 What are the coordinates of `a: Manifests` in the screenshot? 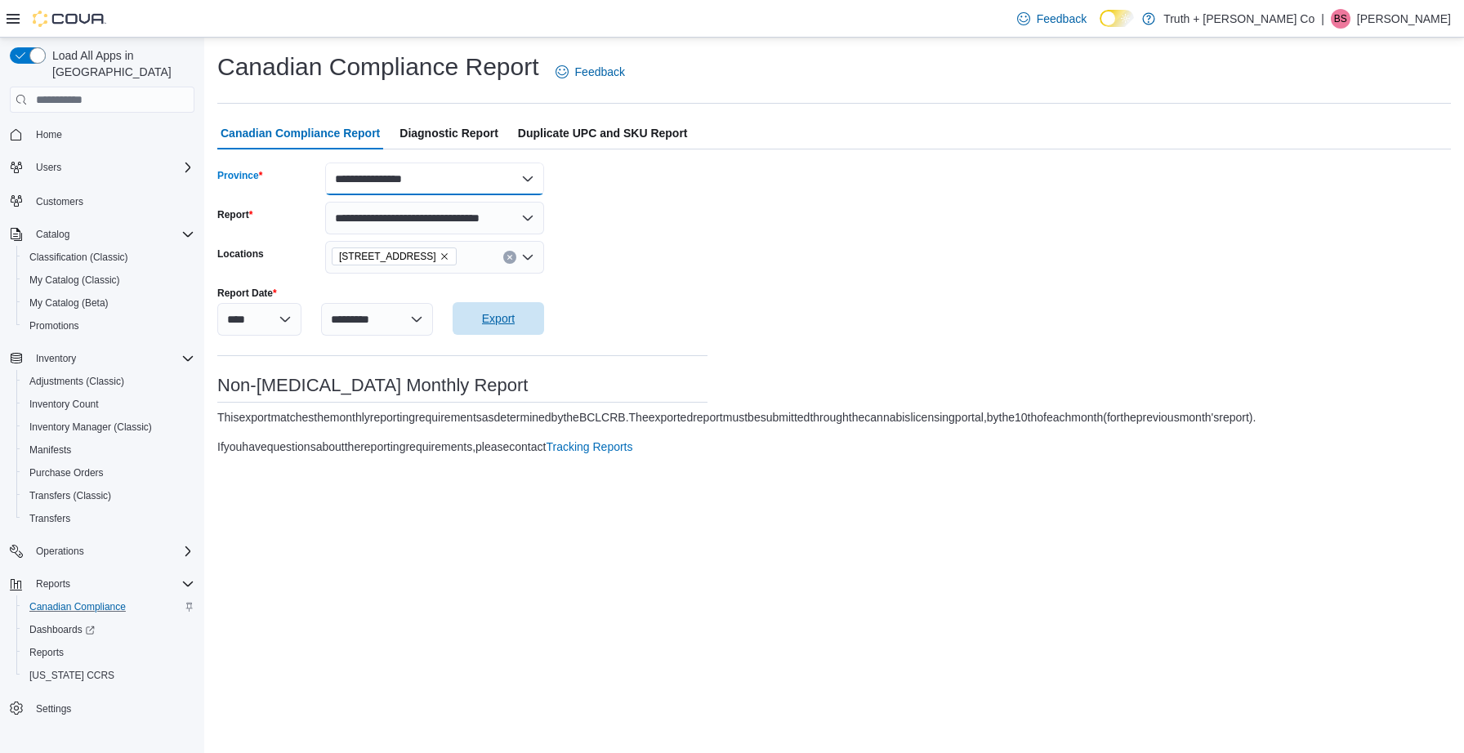 It's located at (50, 450).